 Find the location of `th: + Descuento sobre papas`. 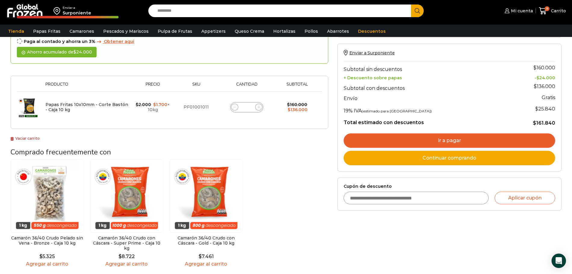

th: + Descuento sobre papas is located at coordinates (425, 77).